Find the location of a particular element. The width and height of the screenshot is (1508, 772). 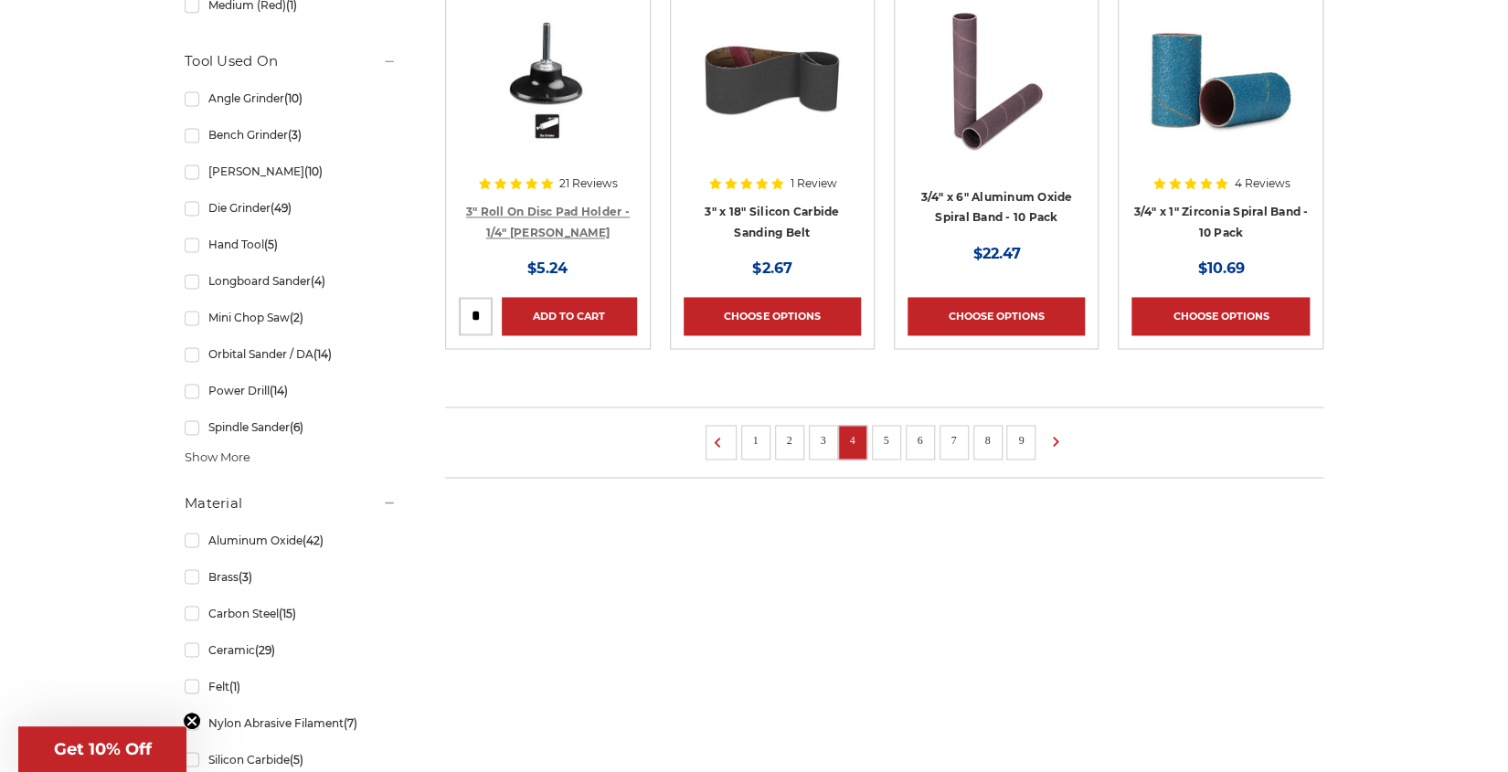

h5: Tool Used On is located at coordinates (291, 61).